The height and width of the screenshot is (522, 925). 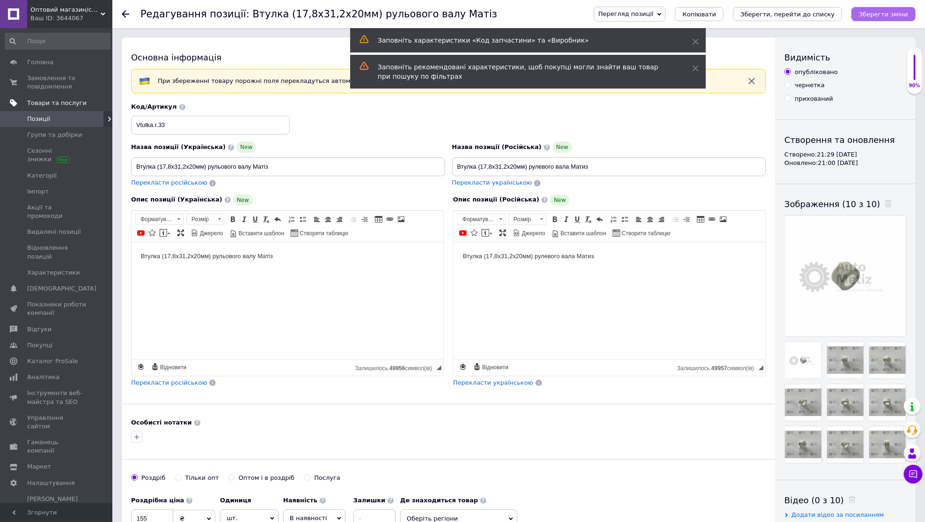 What do you see at coordinates (157, 500) in the screenshot?
I see `b: Роздрібна ціна` at bounding box center [157, 500].